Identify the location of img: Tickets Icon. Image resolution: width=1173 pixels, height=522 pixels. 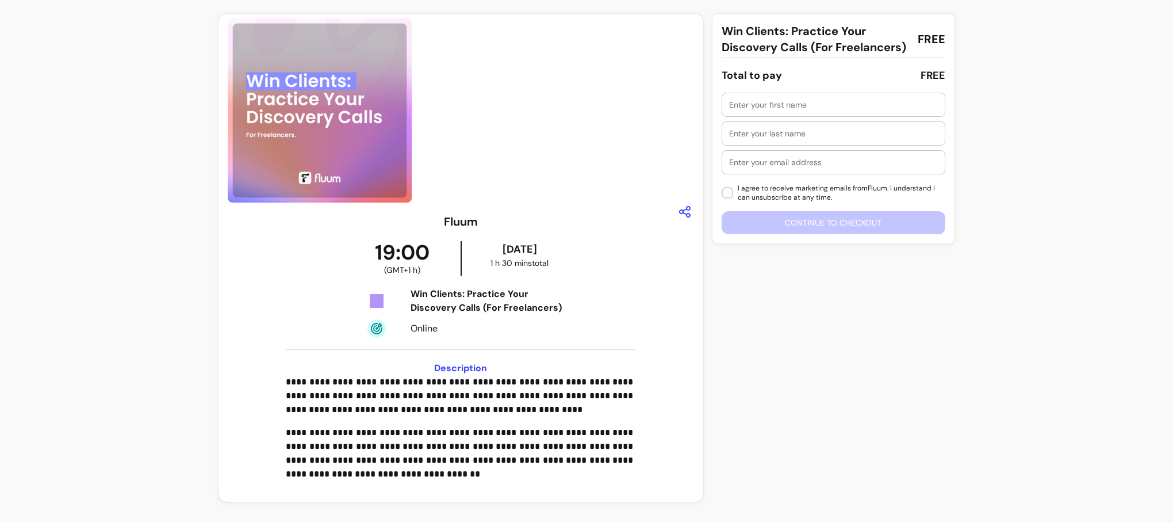
(377, 301).